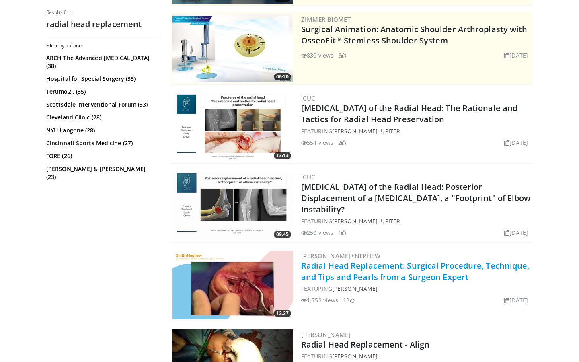 Image resolution: width=579 pixels, height=362 pixels. What do you see at coordinates (101, 105) in the screenshot?
I see `a: Scottsdale Interventional Forum (33)` at bounding box center [101, 105].